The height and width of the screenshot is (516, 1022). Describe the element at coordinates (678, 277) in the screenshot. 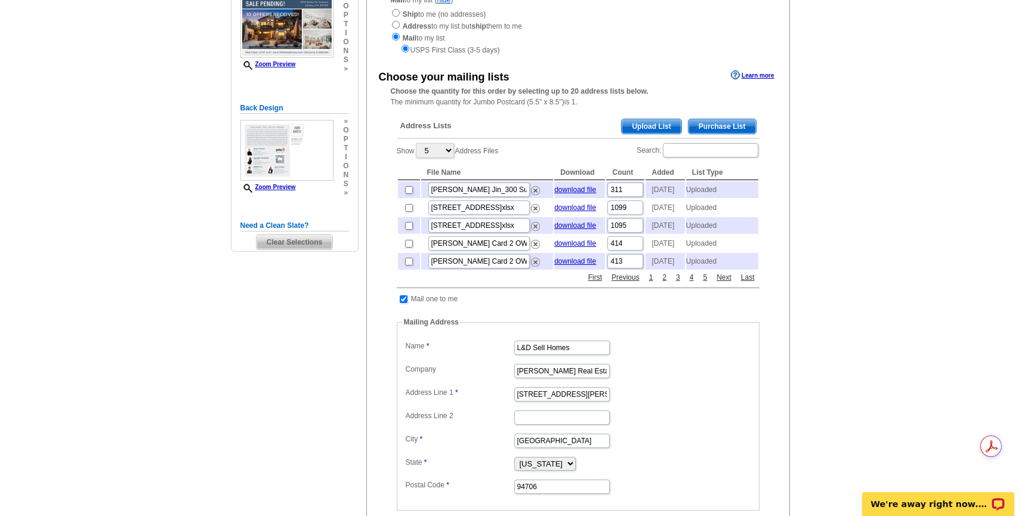

I see `a: 3` at that location.